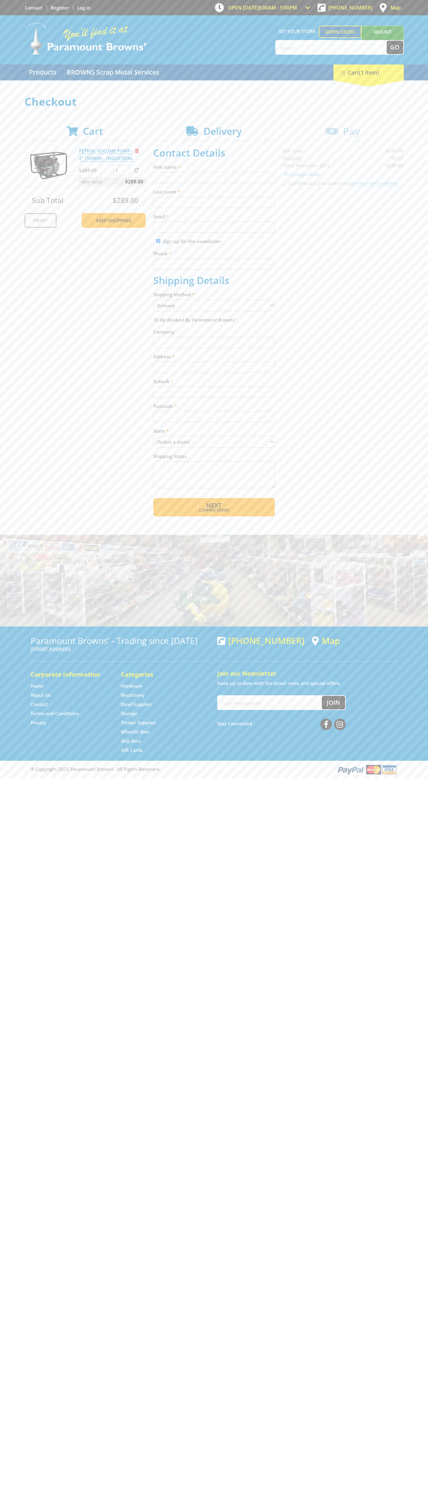  I want to click on label: Suburb, so click(214, 381).